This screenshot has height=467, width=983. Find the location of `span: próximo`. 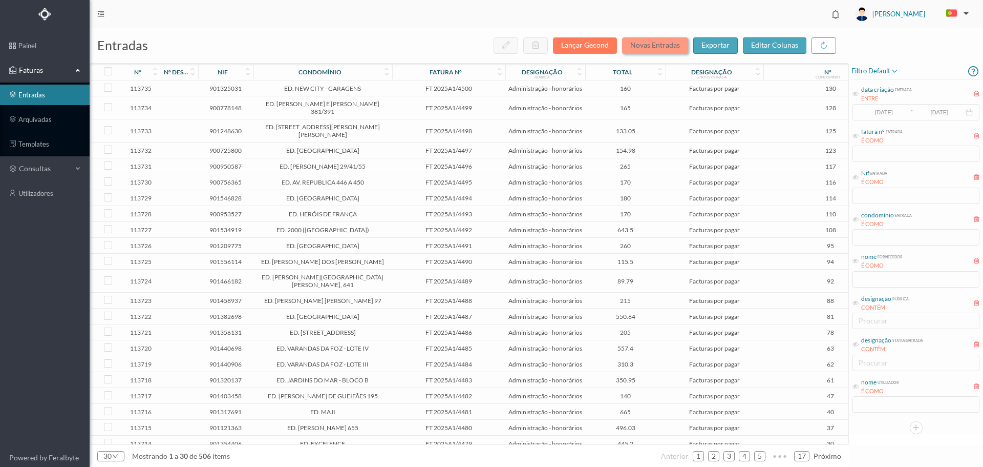

span: próximo is located at coordinates (828, 455).